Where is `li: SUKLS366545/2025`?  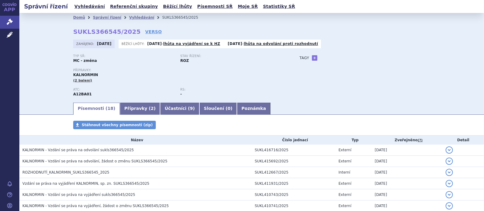
li: SUKLS366545/2025 is located at coordinates (184, 18).